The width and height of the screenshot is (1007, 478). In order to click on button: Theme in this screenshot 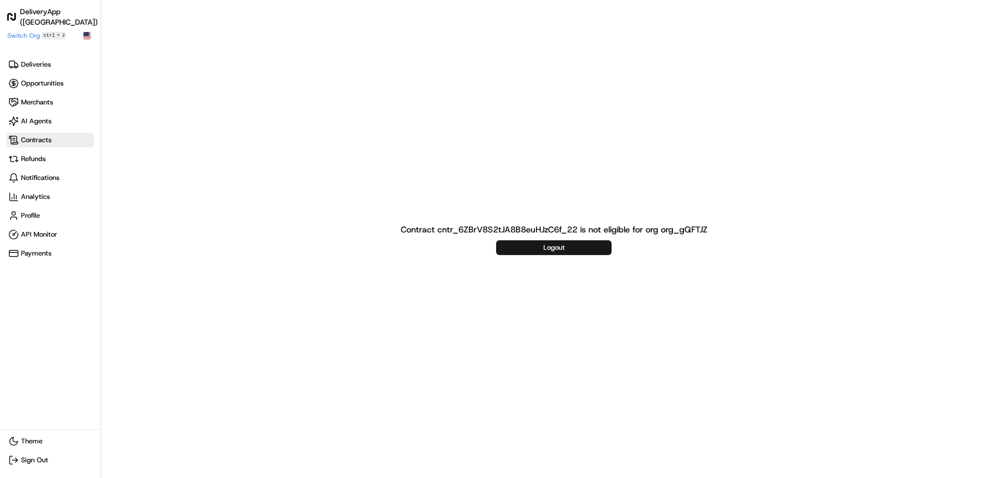, I will do `click(50, 441)`.